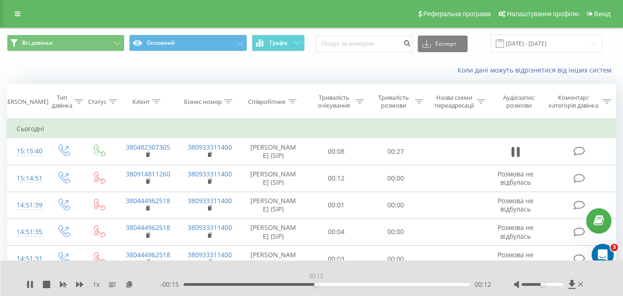 This screenshot has width=623, height=296. What do you see at coordinates (393, 101) in the screenshot?
I see `div: Тривалість розмови` at bounding box center [393, 101].